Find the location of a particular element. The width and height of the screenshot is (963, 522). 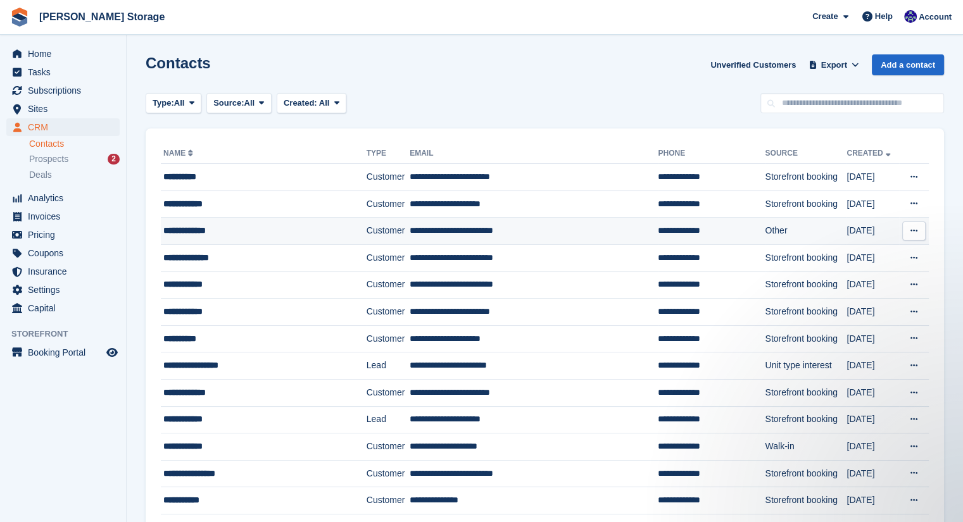

span: Invoices is located at coordinates (66, 217).